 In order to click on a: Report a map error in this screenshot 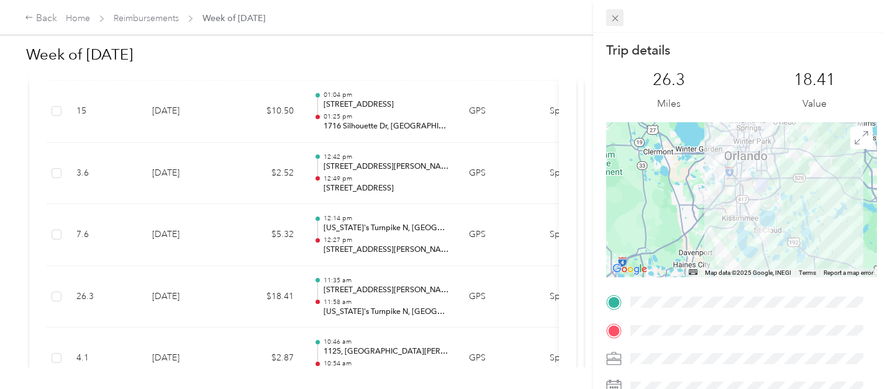, I will do `click(848, 273)`.